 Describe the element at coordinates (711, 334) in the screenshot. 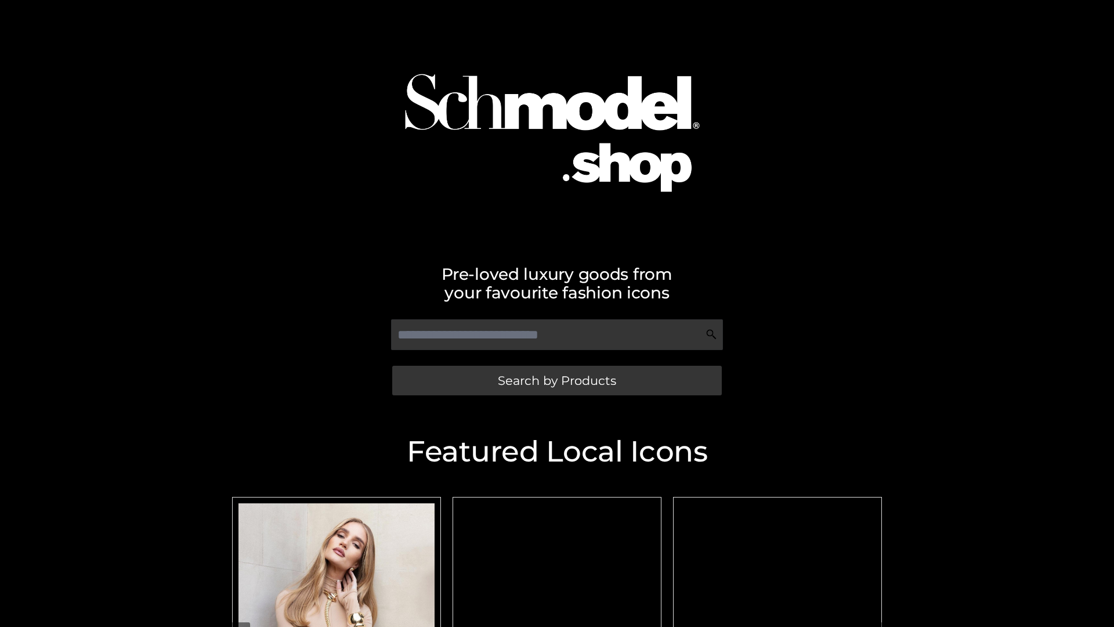

I see `img: Search Icon` at that location.